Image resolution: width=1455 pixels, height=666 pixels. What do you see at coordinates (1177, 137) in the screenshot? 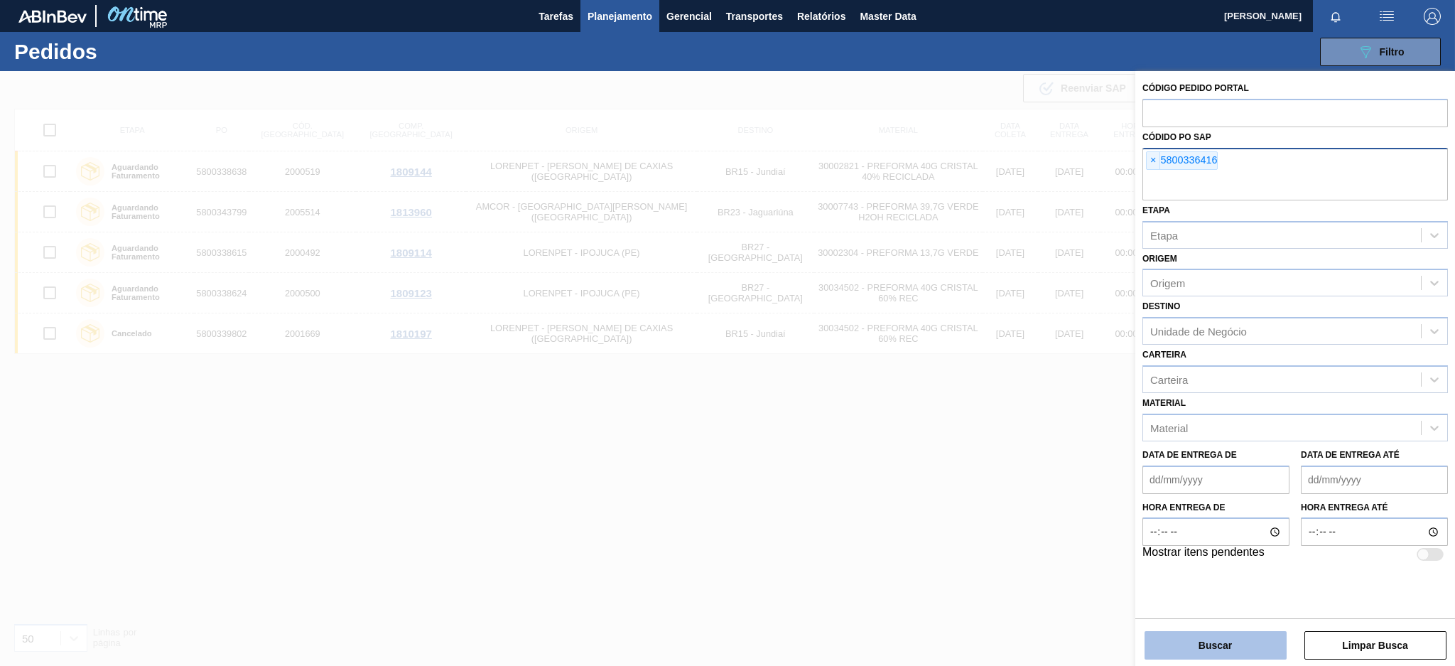
I see `label: Códido PO SAP` at bounding box center [1177, 137].